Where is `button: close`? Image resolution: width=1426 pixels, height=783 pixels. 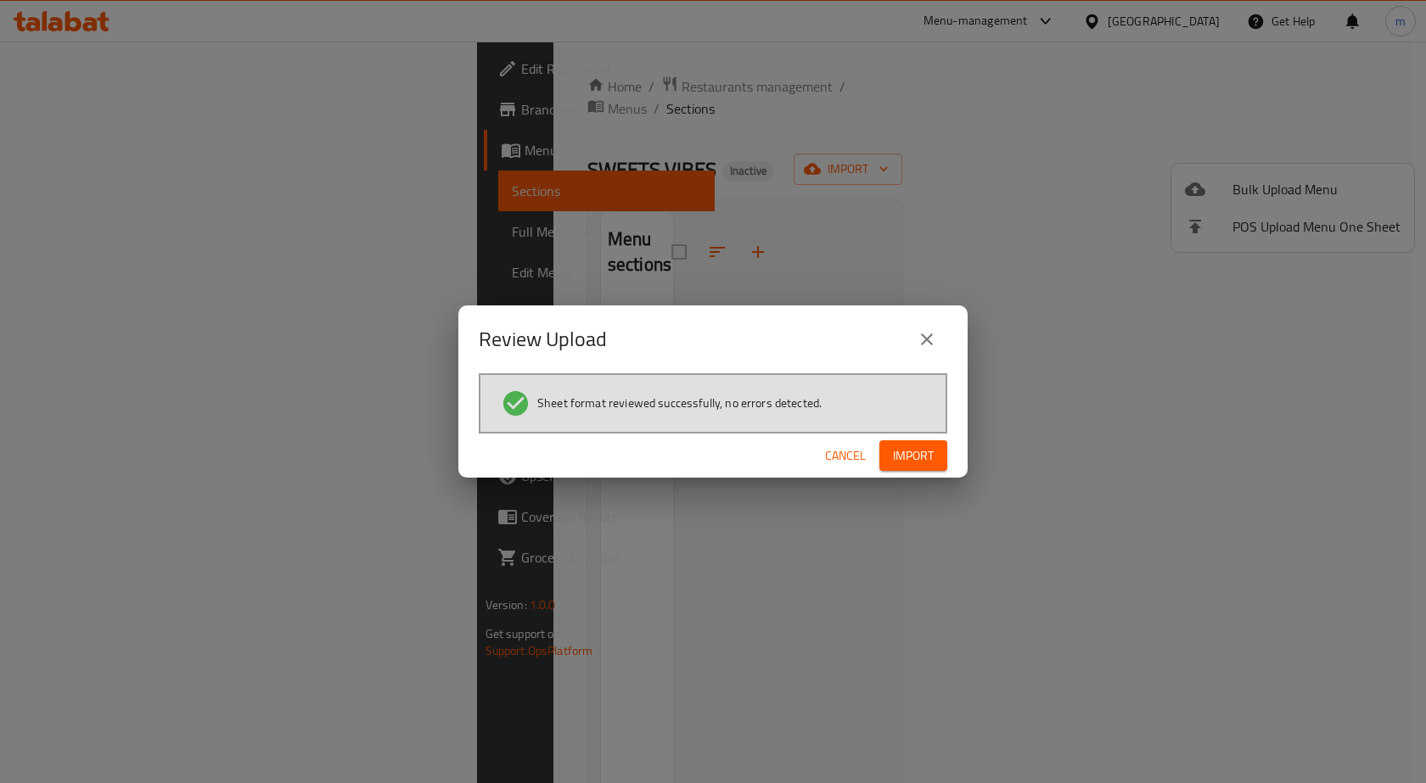
button: close is located at coordinates (927, 340).